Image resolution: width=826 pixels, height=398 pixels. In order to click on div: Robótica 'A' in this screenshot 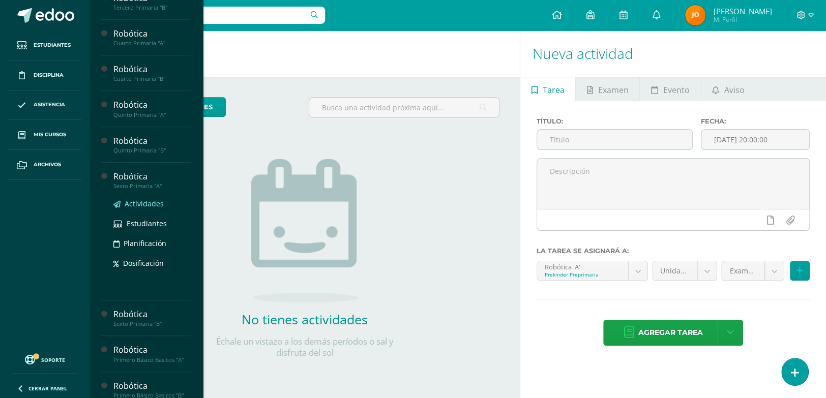, I will do `click(582, 266)`.